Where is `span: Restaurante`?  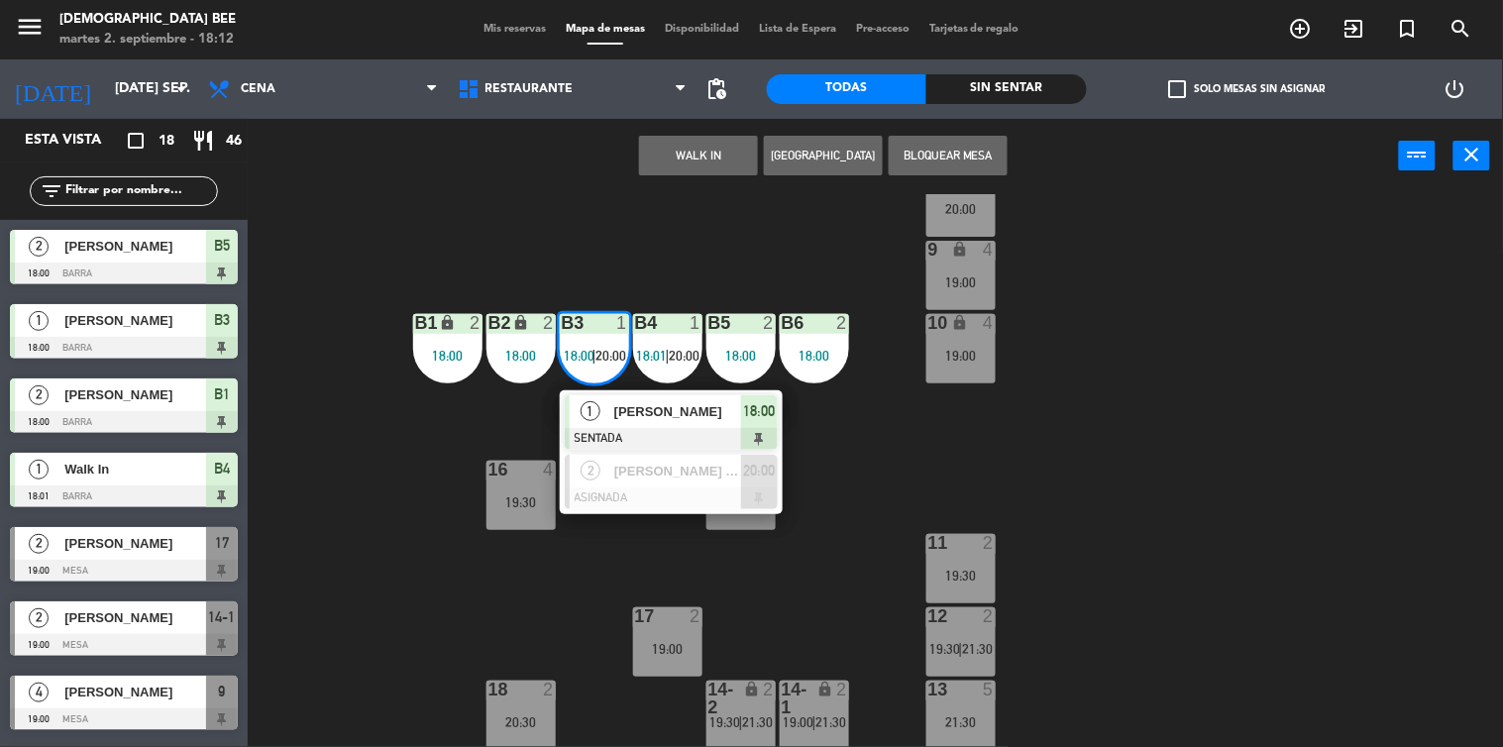
span: Restaurante is located at coordinates (529, 89).